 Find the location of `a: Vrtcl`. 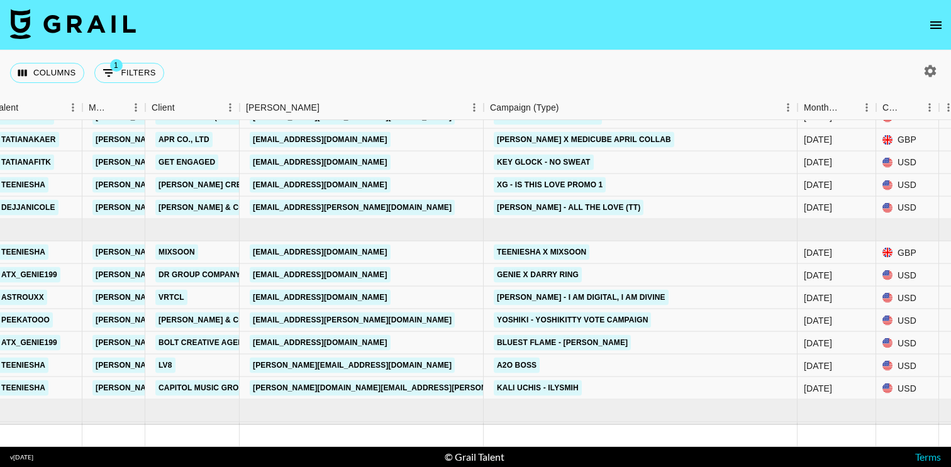

a: Vrtcl is located at coordinates (171, 297).